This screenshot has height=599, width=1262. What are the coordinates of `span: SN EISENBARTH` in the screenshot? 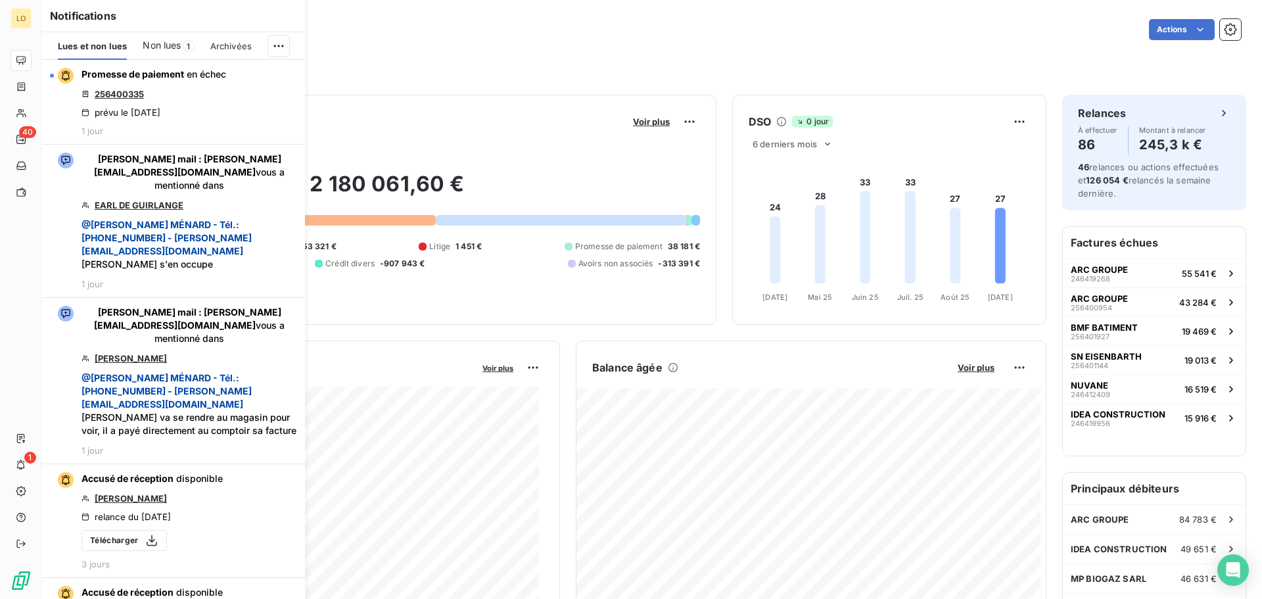 It's located at (1106, 356).